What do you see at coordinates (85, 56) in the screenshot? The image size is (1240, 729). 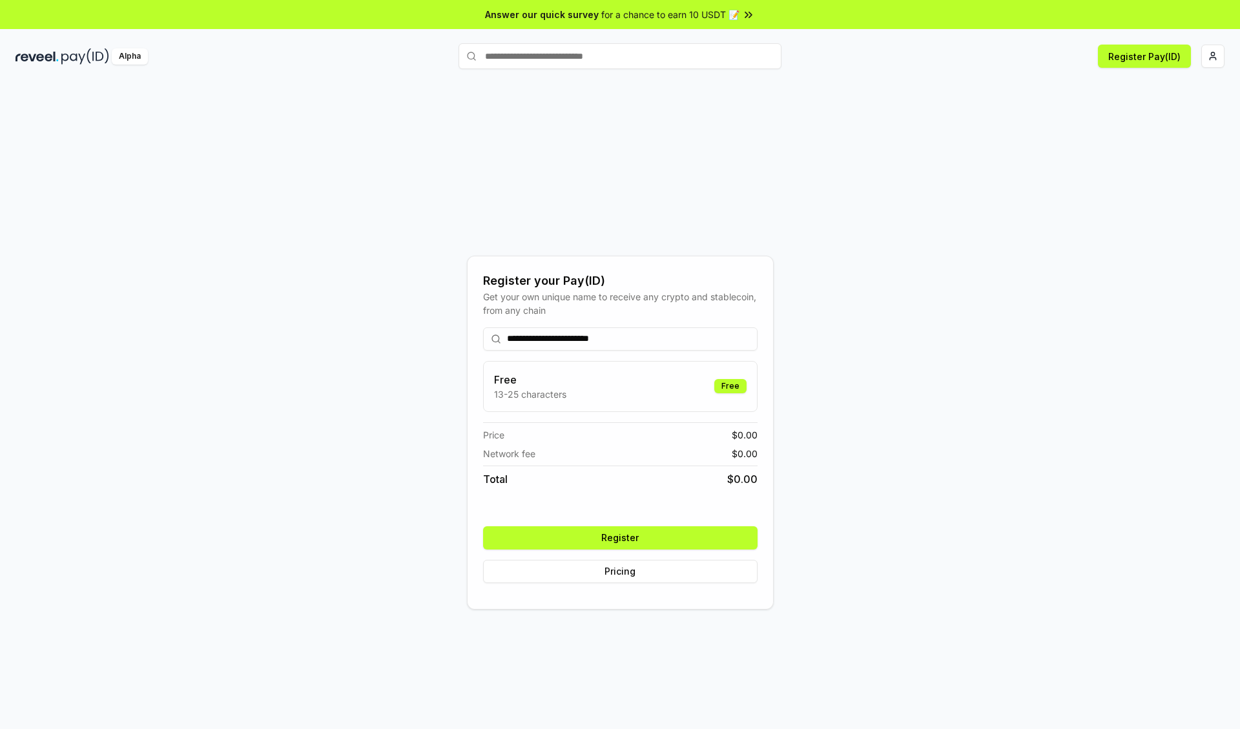 I see `img: pay_id` at bounding box center [85, 56].